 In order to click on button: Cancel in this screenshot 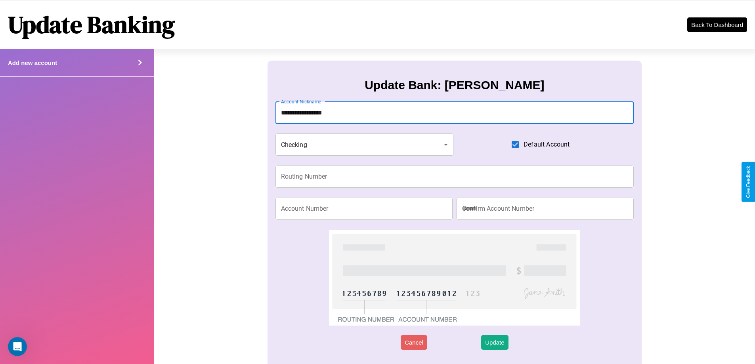, I will do `click(414, 342)`.